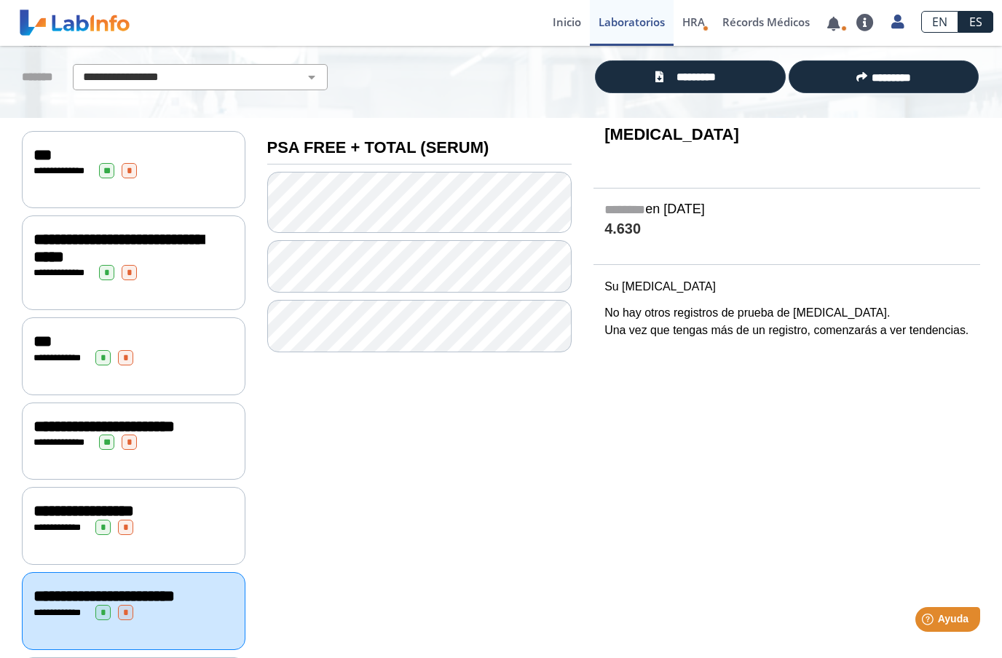  I want to click on a: ES, so click(976, 22).